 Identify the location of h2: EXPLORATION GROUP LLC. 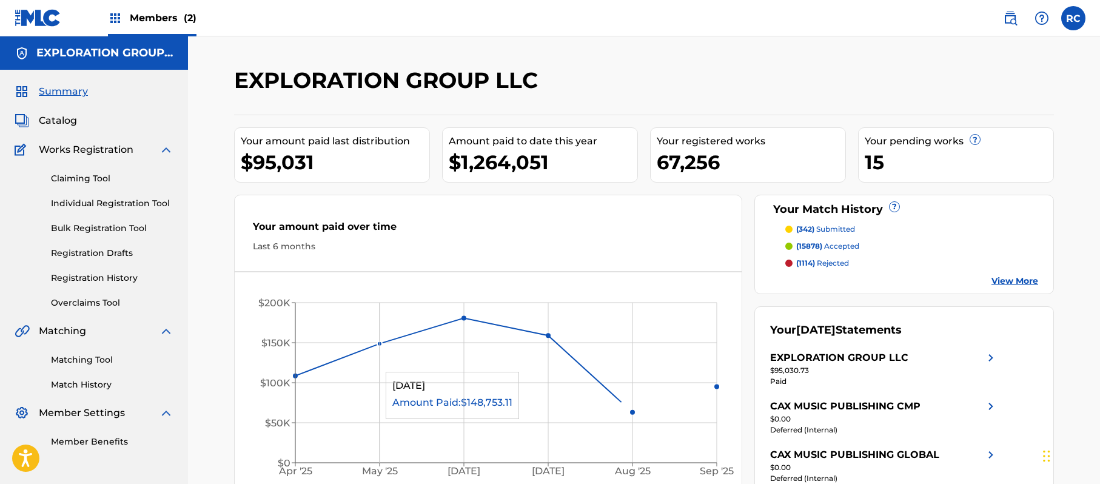
(389, 80).